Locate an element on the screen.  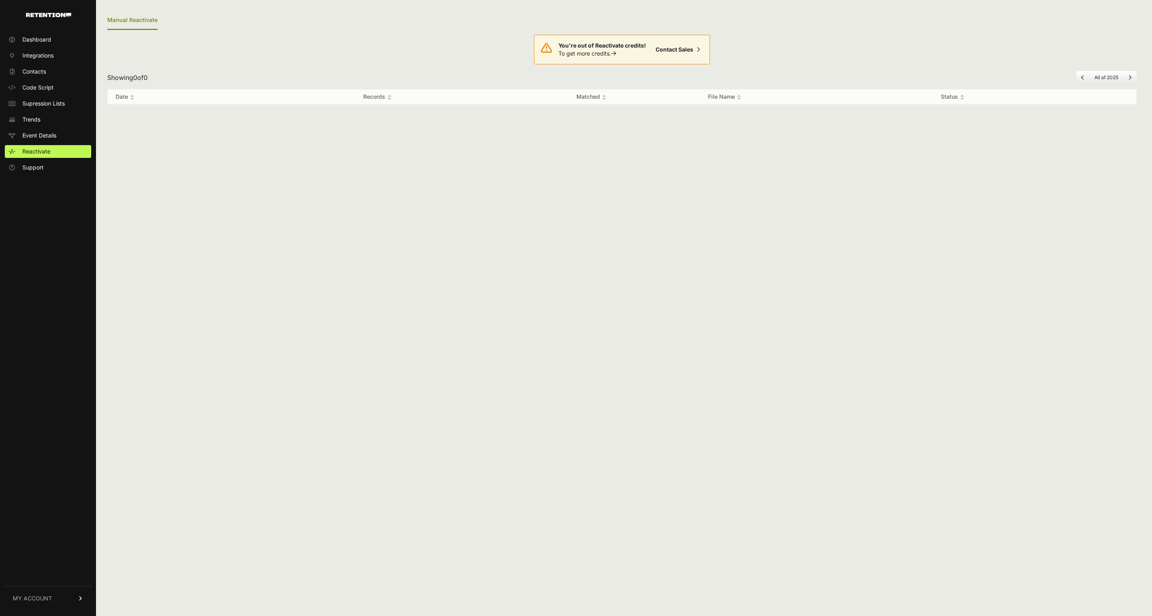
a: Reactivate is located at coordinates (48, 152).